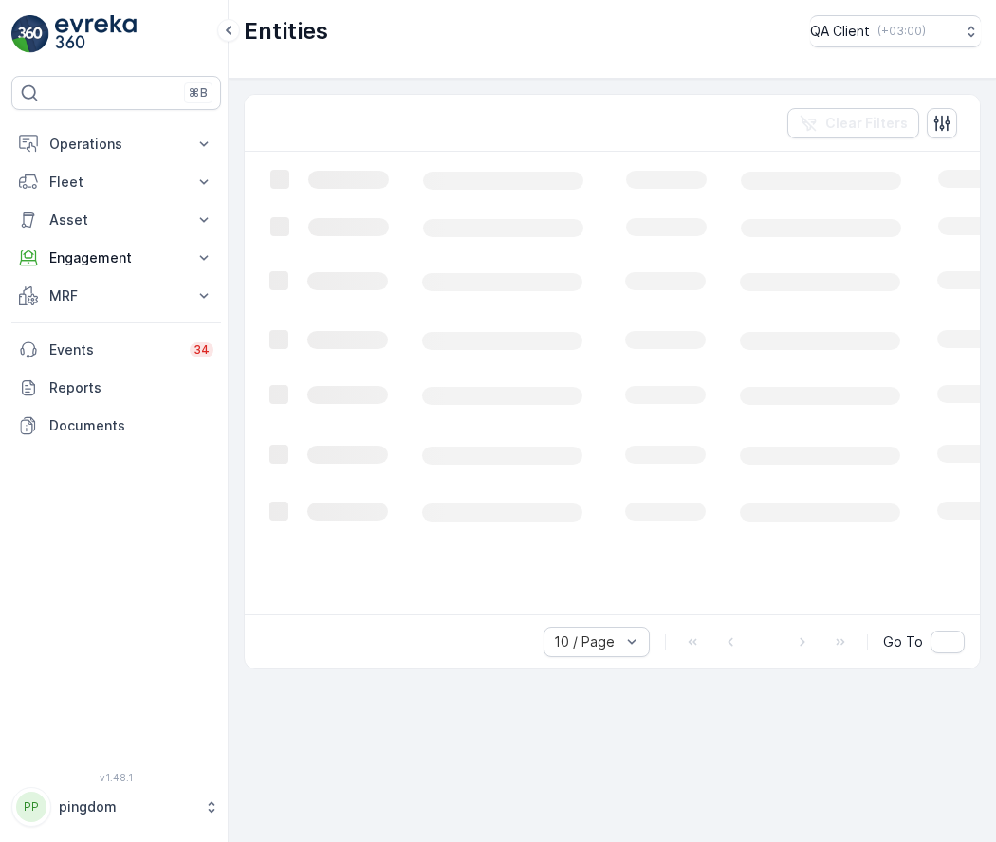 The height and width of the screenshot is (842, 996). Describe the element at coordinates (114, 350) in the screenshot. I see `p: Events` at that location.